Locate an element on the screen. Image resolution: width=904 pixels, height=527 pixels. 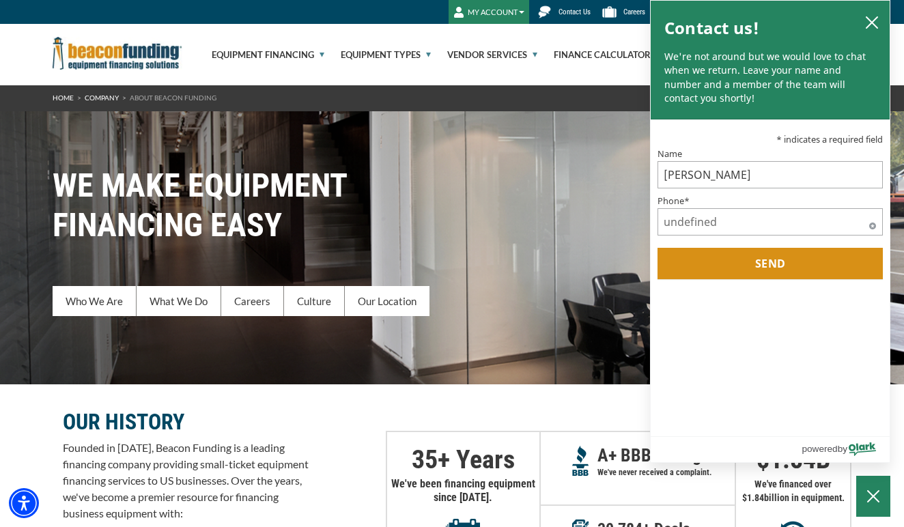
a: What We Do is located at coordinates (179, 301).